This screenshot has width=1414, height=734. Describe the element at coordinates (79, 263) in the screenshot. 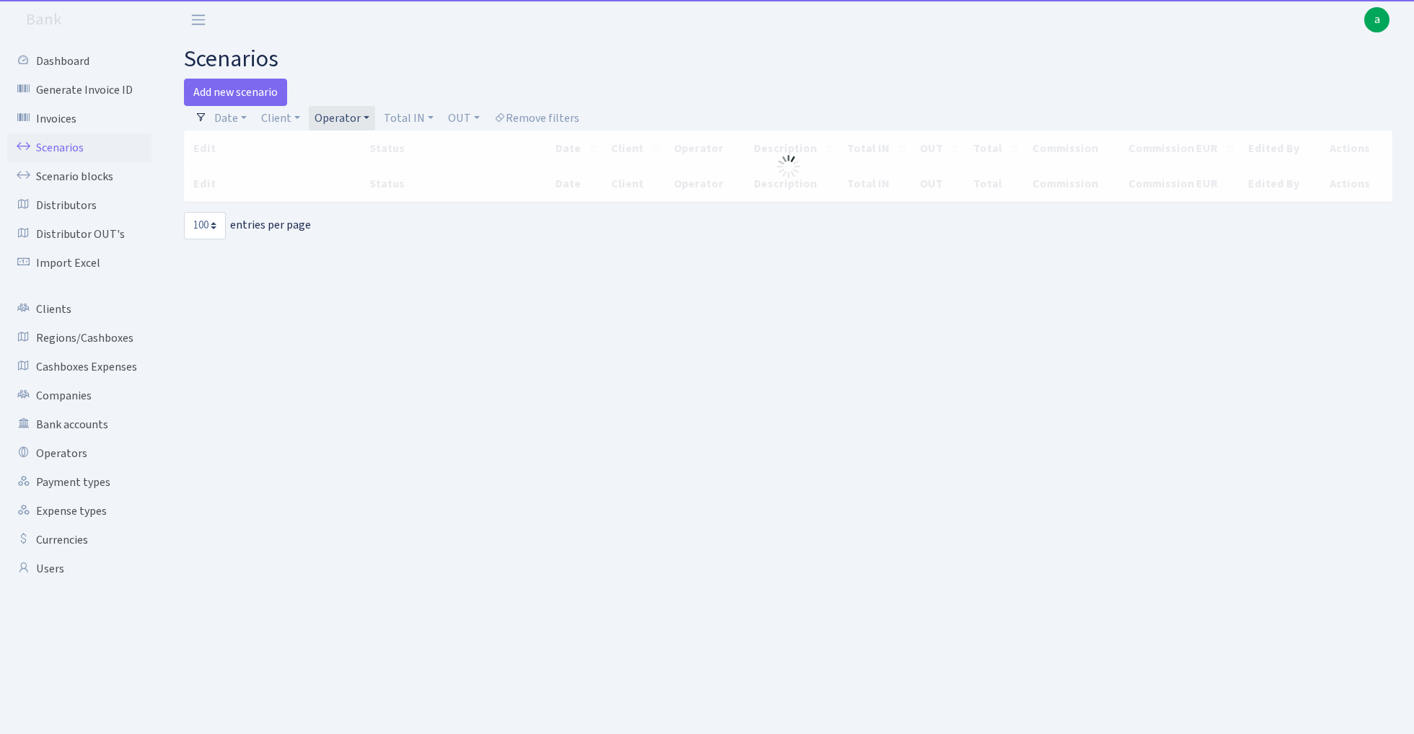

I see `a: Import Excel` at that location.